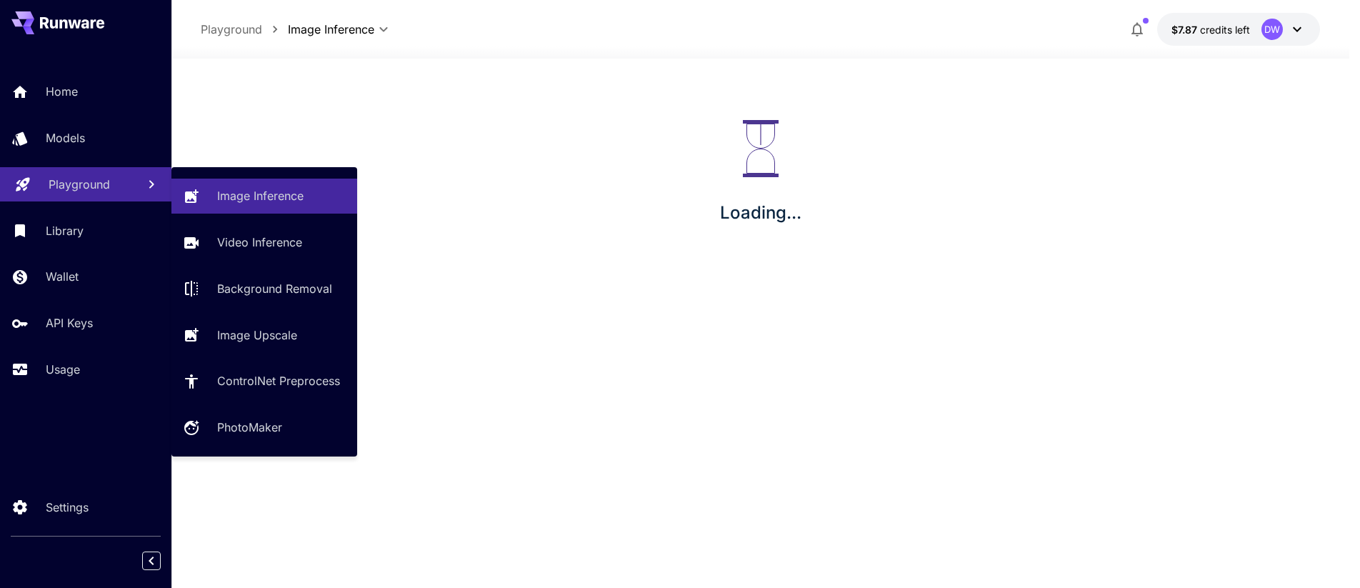 The height and width of the screenshot is (588, 1360). What do you see at coordinates (331, 29) in the screenshot?
I see `span: Image Inference` at bounding box center [331, 29].